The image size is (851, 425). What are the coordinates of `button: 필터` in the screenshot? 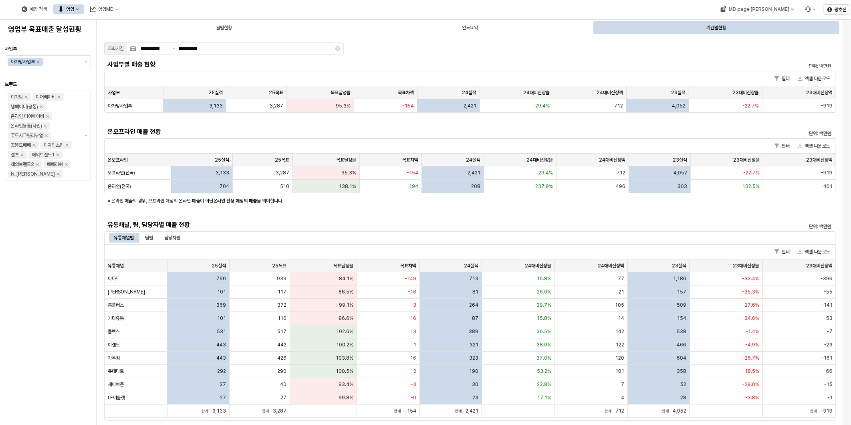 It's located at (782, 146).